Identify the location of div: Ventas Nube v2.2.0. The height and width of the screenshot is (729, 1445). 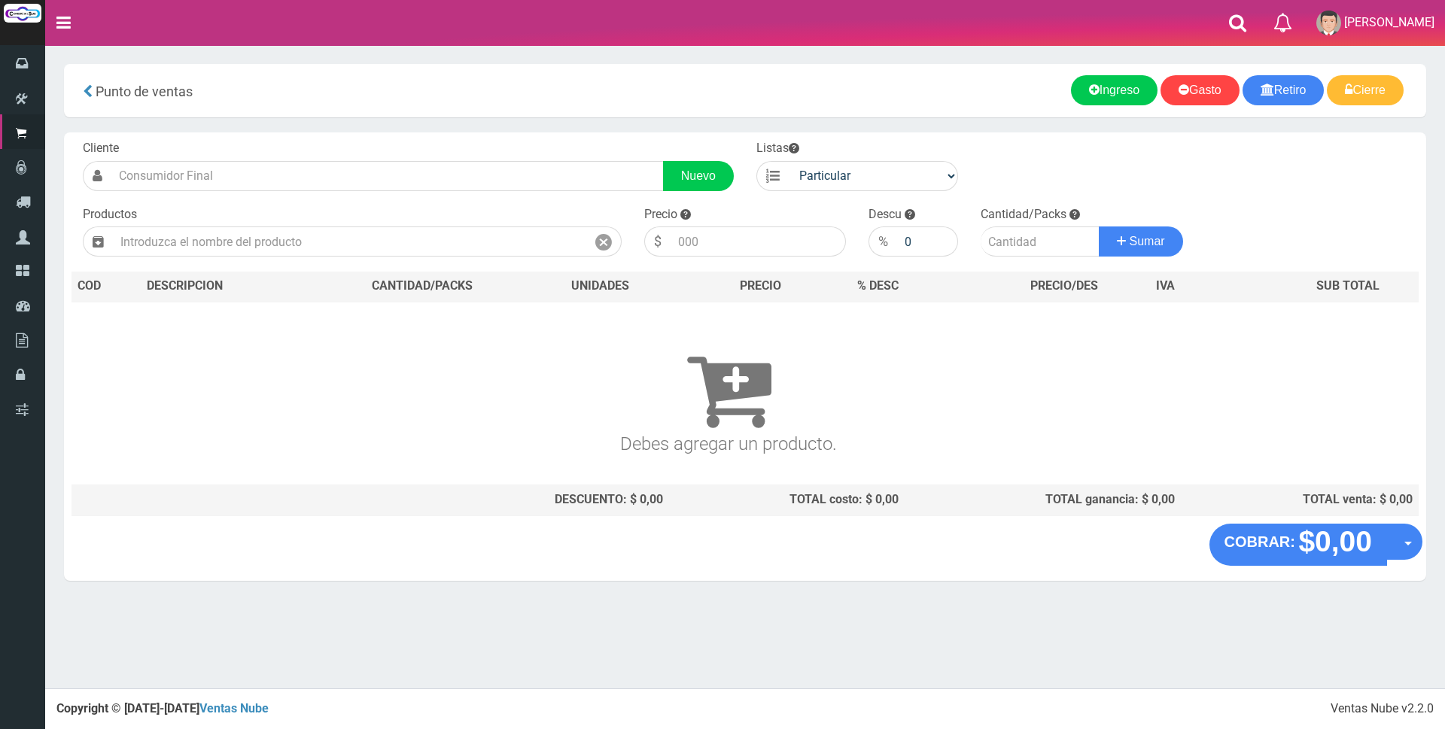
(1382, 709).